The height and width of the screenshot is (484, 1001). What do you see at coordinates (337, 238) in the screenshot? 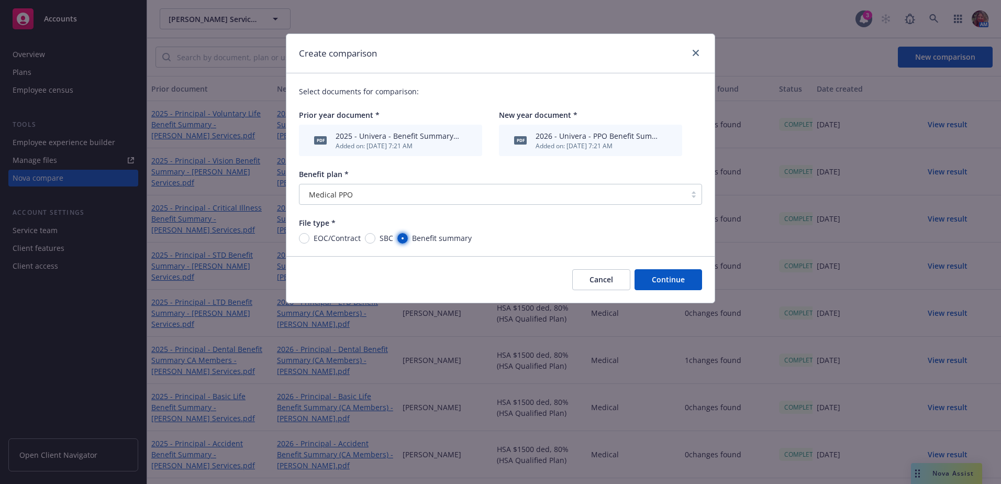
I see `span: EOC/Contract` at bounding box center [337, 238].